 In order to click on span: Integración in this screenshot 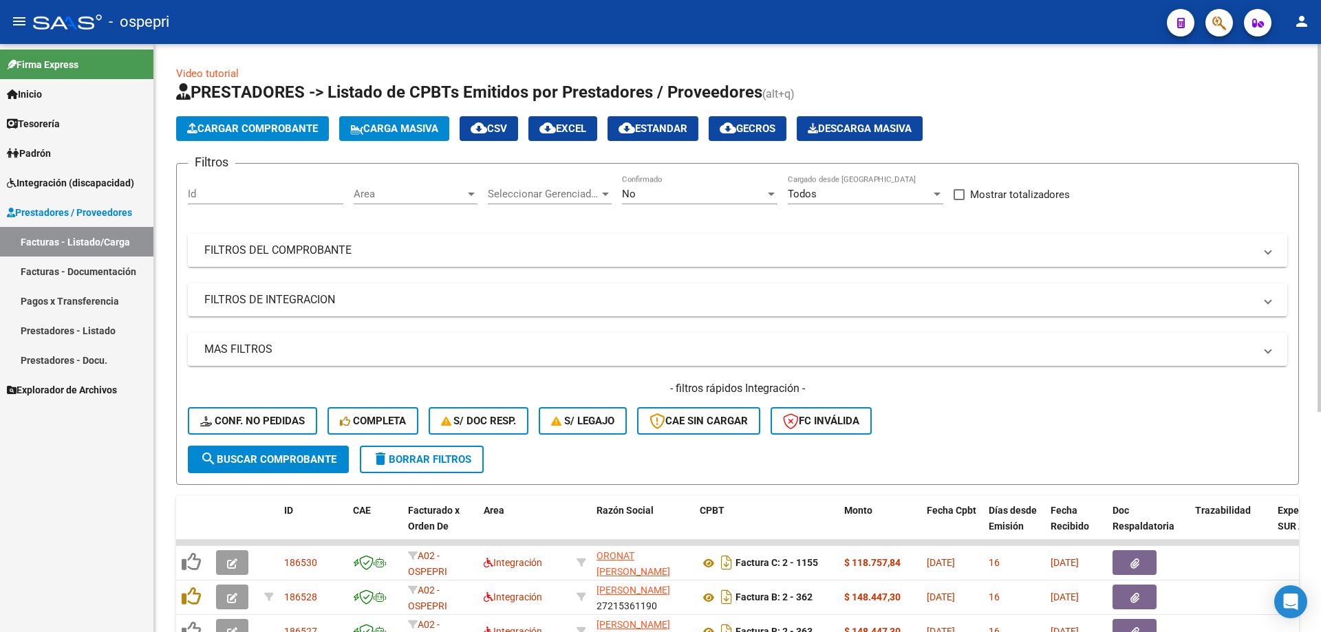, I will do `click(513, 563)`.